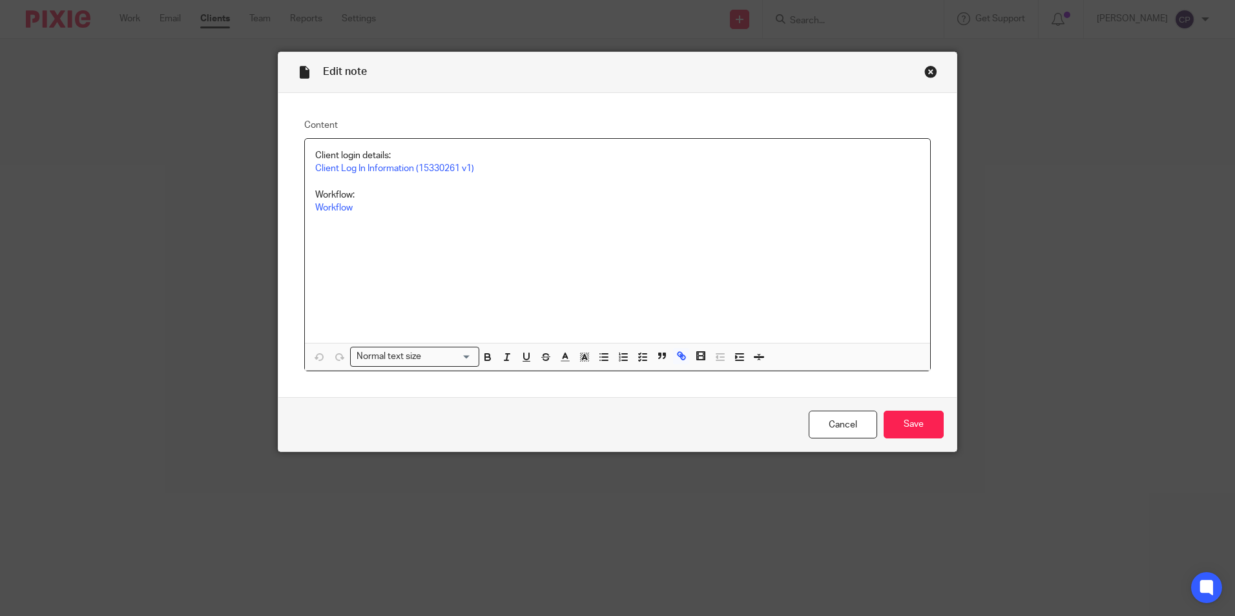  I want to click on input: Search for option, so click(448, 356).